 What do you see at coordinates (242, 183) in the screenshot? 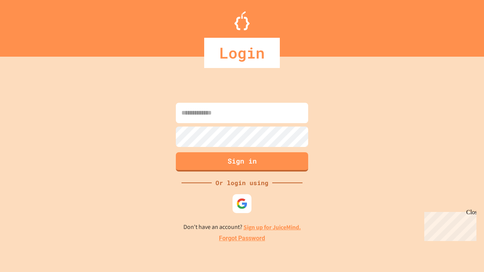
I see `div: Or login using` at bounding box center [242, 183].